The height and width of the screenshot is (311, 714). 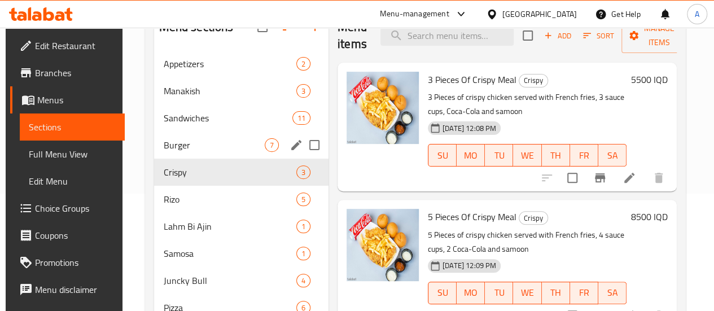 I want to click on span: A, so click(x=697, y=14).